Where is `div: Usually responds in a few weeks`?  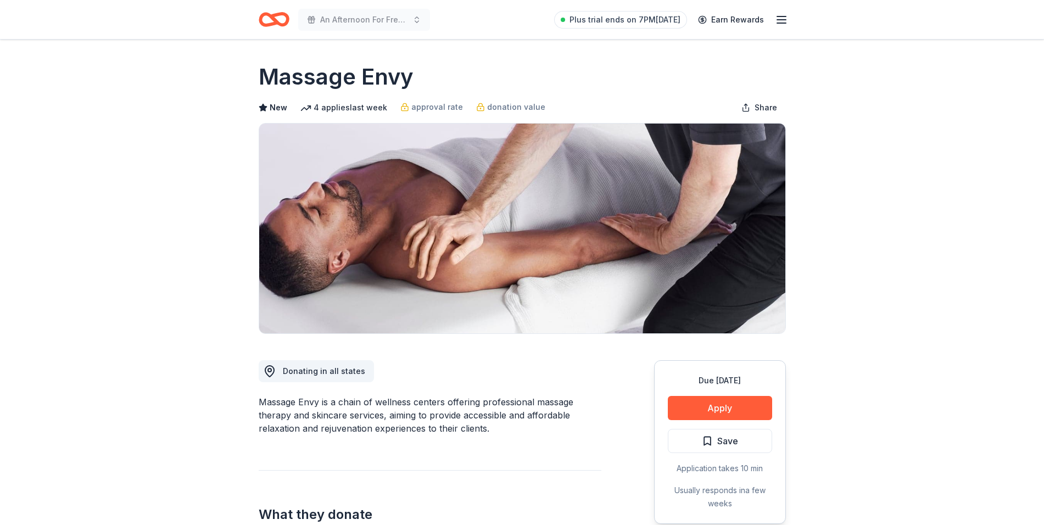 div: Usually responds in a few weeks is located at coordinates (720, 497).